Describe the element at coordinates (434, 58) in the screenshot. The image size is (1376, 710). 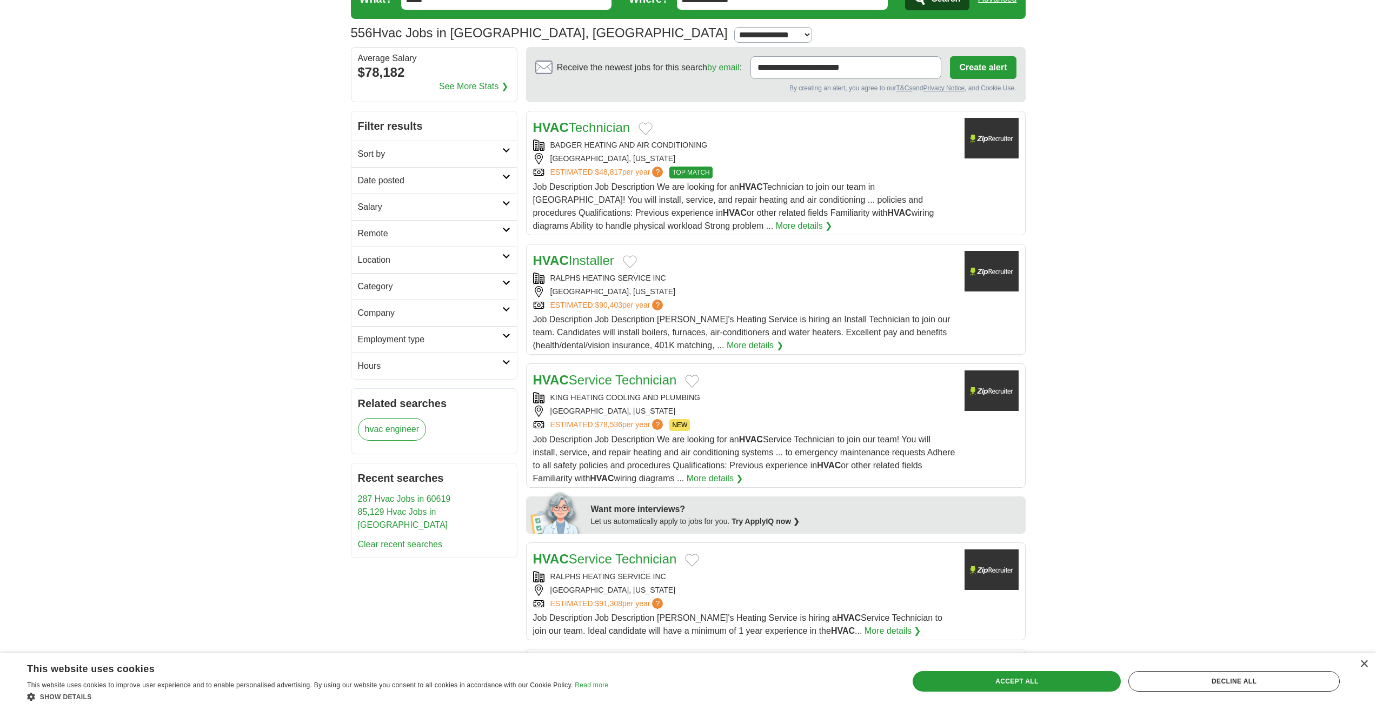
I see `div: Average Salary` at that location.